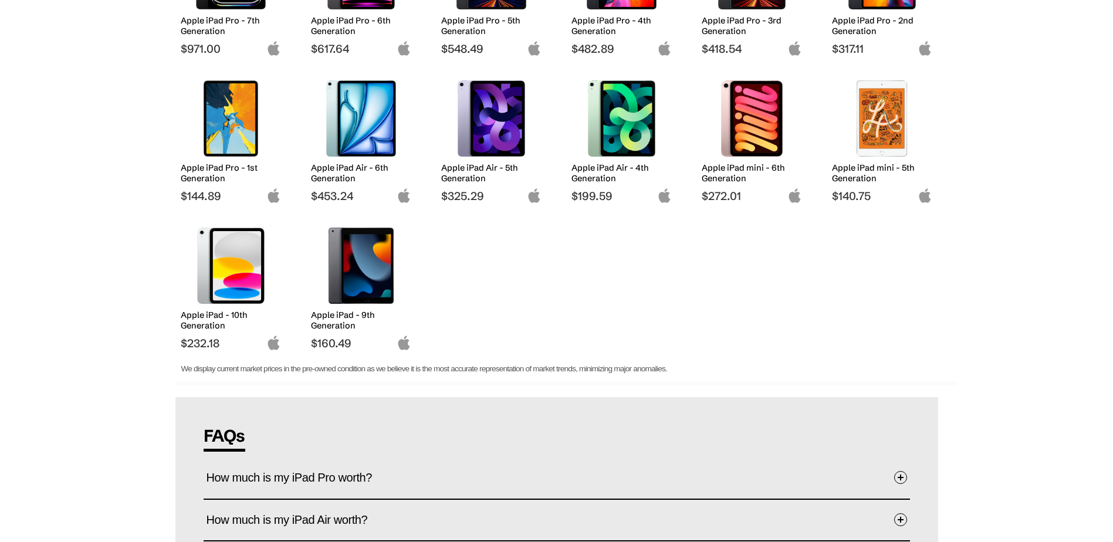 This screenshot has width=1113, height=542. Describe the element at coordinates (491, 173) in the screenshot. I see `h2: Apple iPad Air - 5th Generation` at that location.